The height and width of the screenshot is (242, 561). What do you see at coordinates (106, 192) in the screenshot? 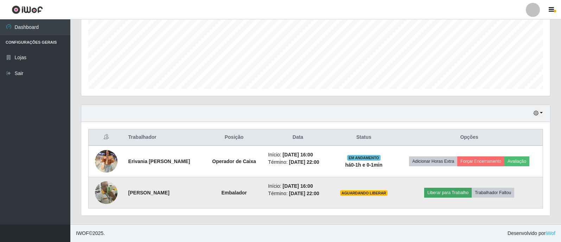
I see `img: 1607202884102.jpeg` at bounding box center [106, 192].